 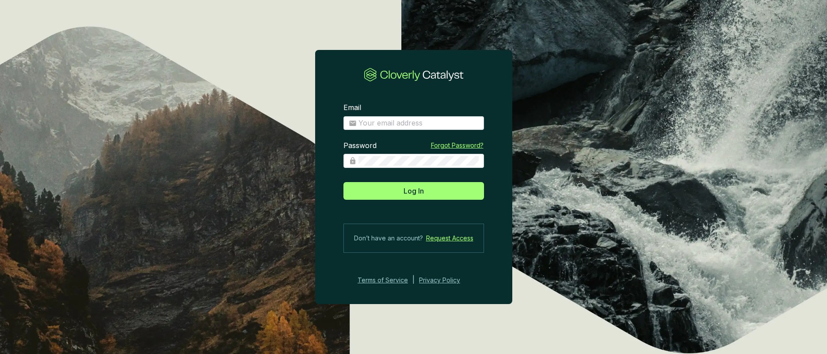 What do you see at coordinates (414, 191) in the screenshot?
I see `button: Log In` at bounding box center [414, 191].